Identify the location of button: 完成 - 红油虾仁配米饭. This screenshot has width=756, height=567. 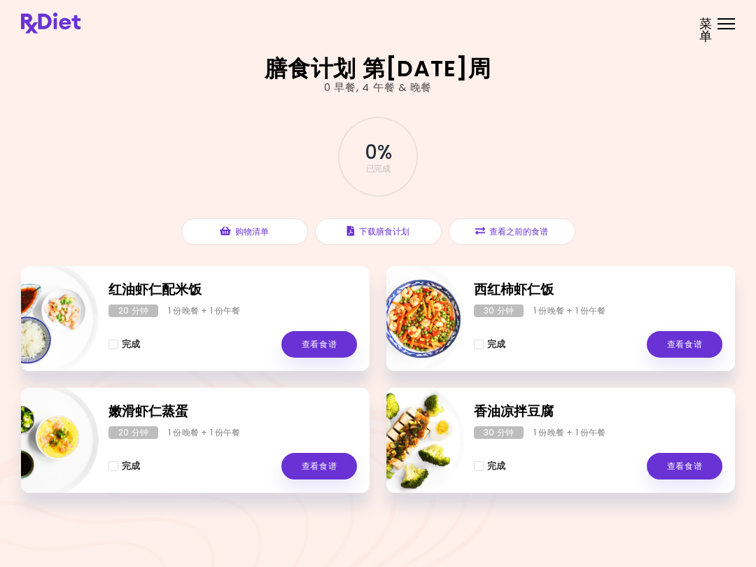
(124, 344).